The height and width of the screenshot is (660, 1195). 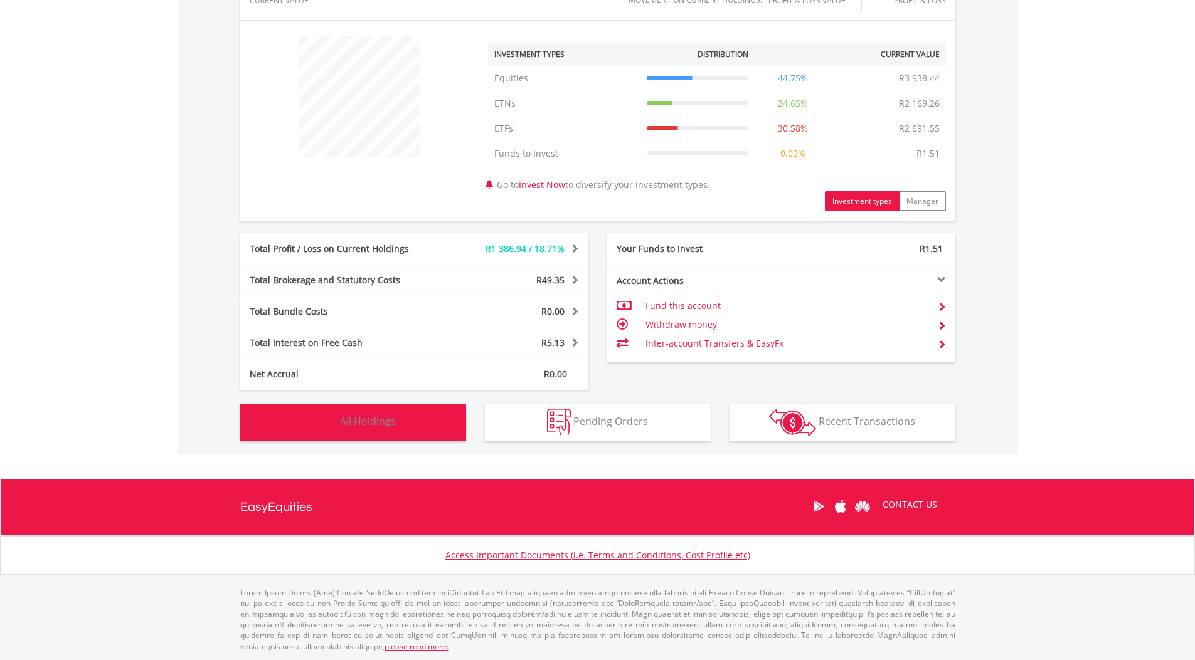 What do you see at coordinates (598, 555) in the screenshot?
I see `a: Access Important Documents (i.e. Terms and Conditions, Cost Profile etc)` at bounding box center [598, 555].